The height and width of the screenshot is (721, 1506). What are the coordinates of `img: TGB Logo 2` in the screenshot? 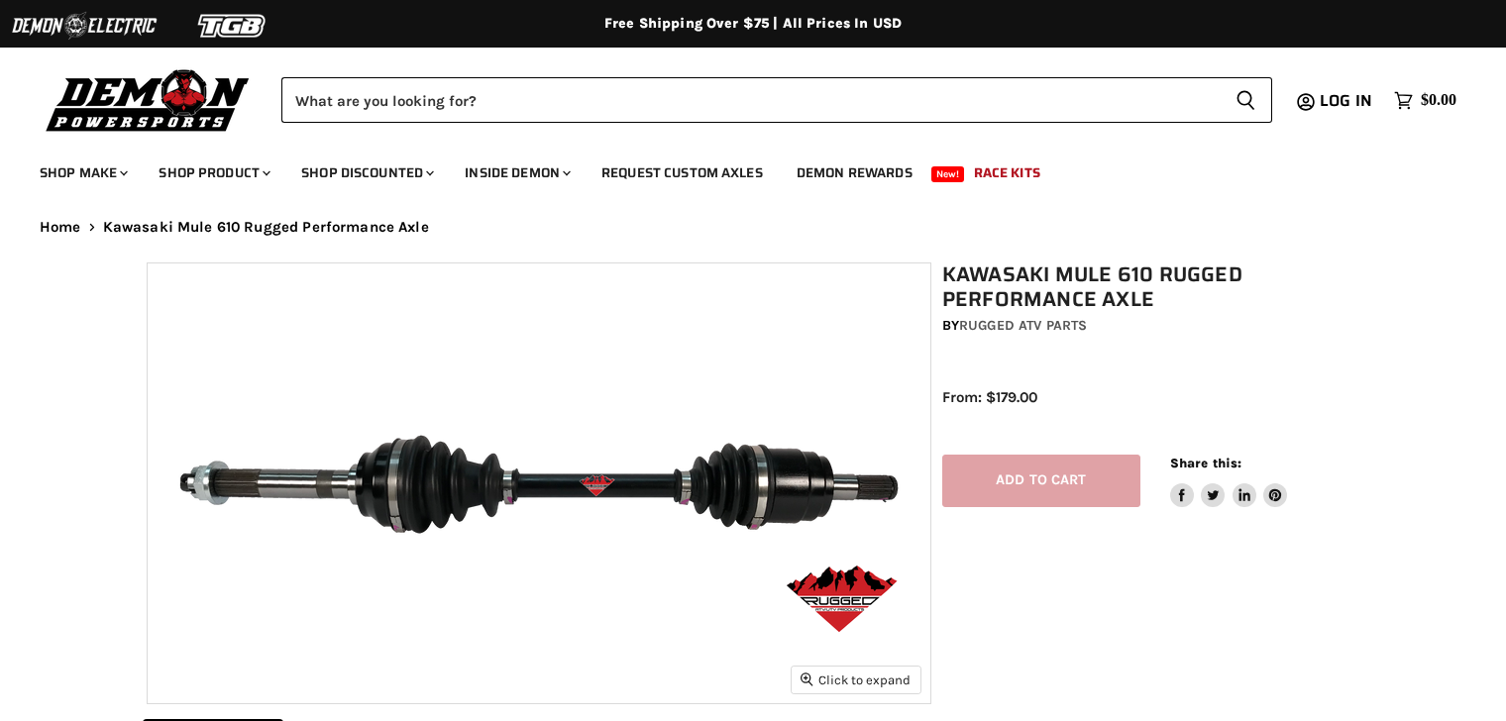 It's located at (233, 26).